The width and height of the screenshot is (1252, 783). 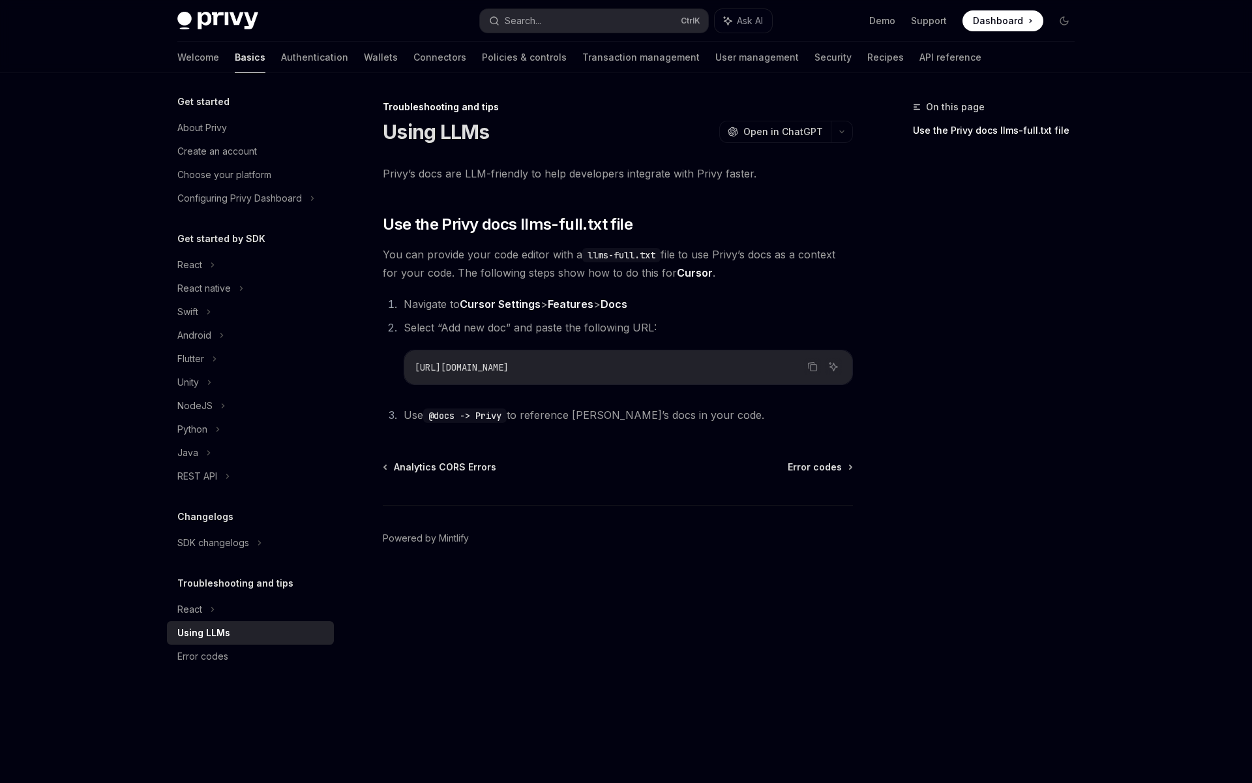 What do you see at coordinates (203, 656) in the screenshot?
I see `div: Error codes` at bounding box center [203, 656].